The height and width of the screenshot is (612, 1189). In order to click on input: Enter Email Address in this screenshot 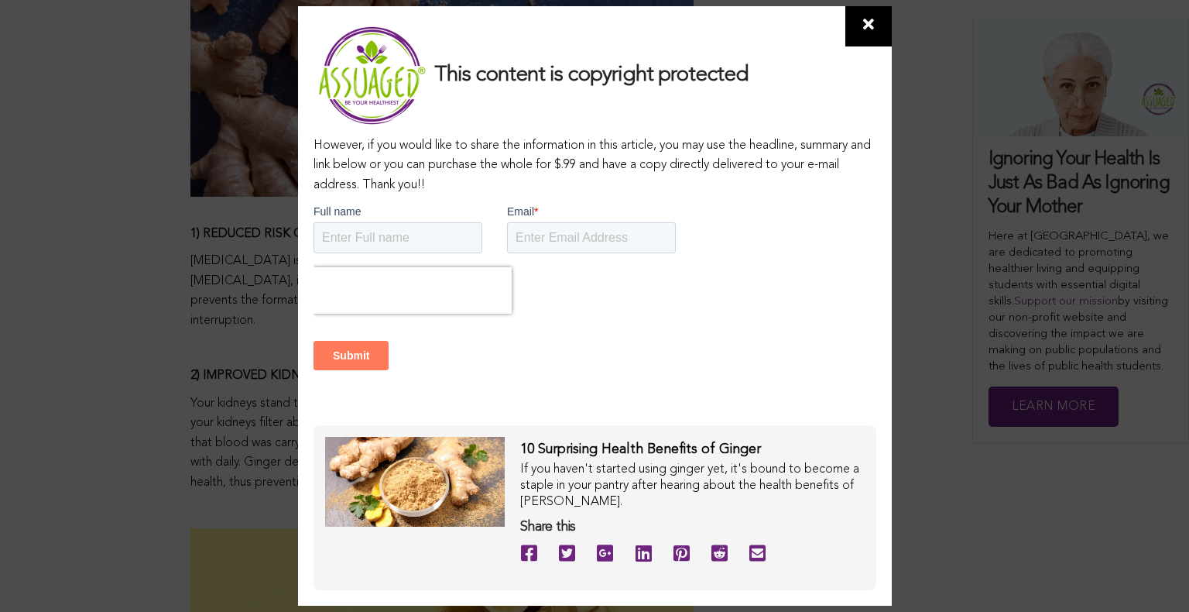, I will do `click(278, 34)`.